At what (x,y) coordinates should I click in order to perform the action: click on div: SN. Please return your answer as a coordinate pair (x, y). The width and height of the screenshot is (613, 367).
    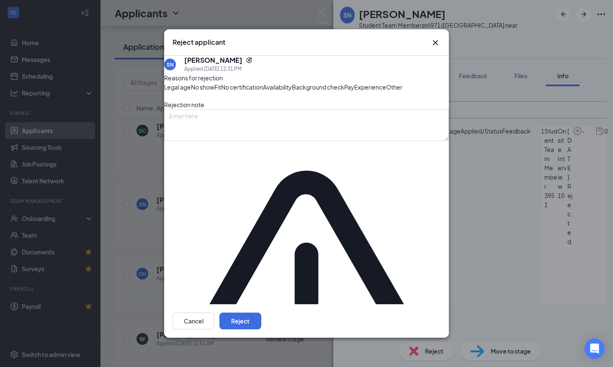
    Looking at the image, I should click on (170, 65).